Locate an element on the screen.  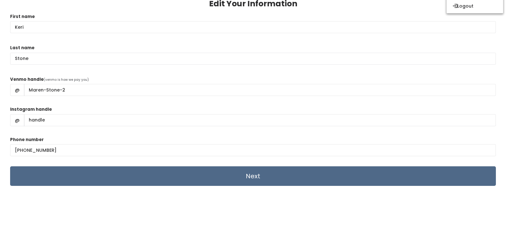
input: Next is located at coordinates (253, 176).